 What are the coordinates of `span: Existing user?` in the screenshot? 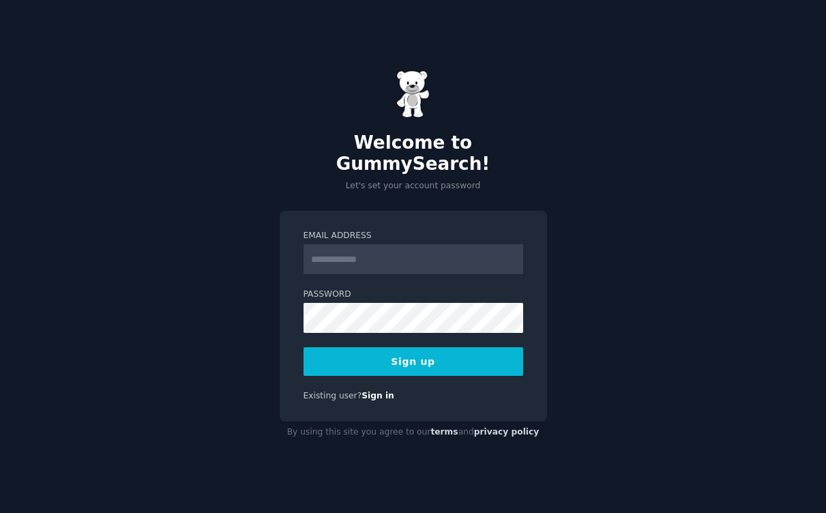 It's located at (333, 395).